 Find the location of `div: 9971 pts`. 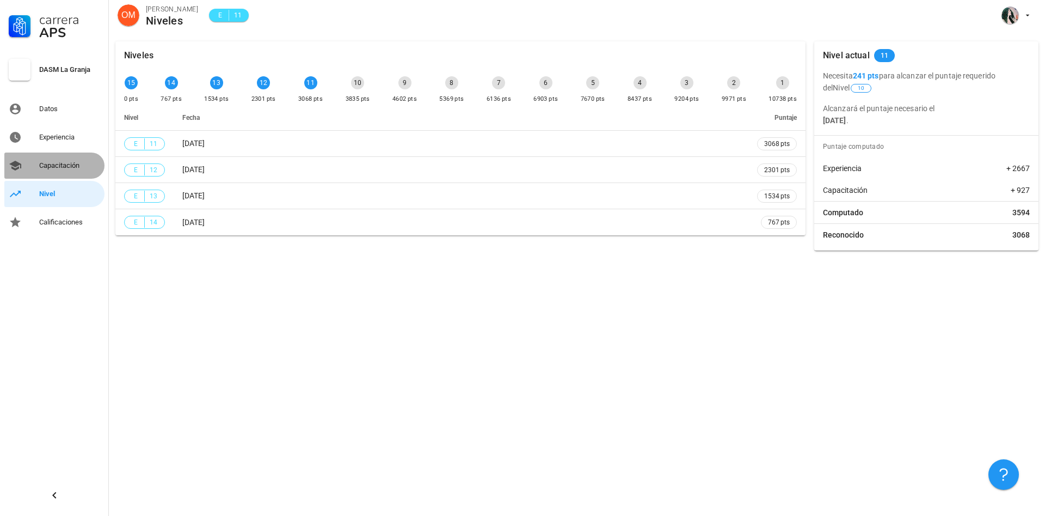

div: 9971 pts is located at coordinates (734, 99).